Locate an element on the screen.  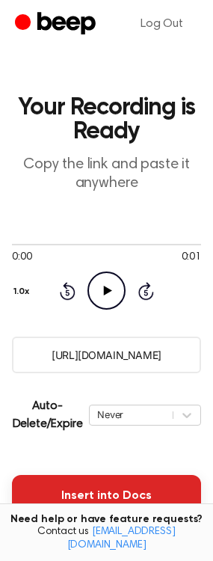
p: Auto-Delete/Expire is located at coordinates (47, 415).